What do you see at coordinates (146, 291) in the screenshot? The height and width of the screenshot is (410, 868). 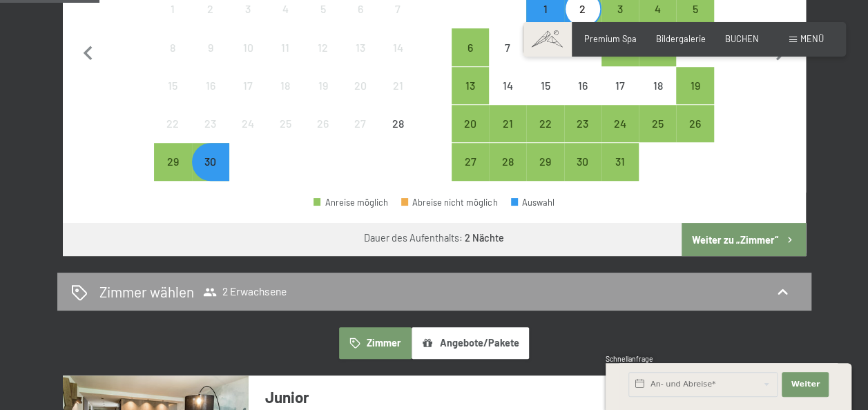 I see `h2: Zimmer wählen` at bounding box center [146, 291].